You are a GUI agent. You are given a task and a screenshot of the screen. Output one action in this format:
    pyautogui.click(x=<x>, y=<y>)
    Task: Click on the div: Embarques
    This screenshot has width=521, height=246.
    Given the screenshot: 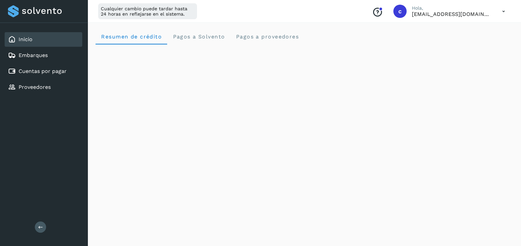 What is the action you would take?
    pyautogui.click(x=43, y=55)
    